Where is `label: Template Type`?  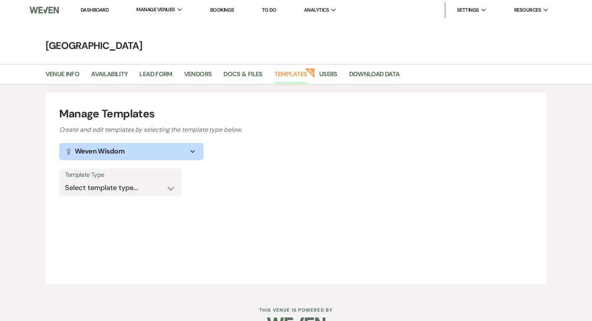
label: Template Type is located at coordinates (120, 175).